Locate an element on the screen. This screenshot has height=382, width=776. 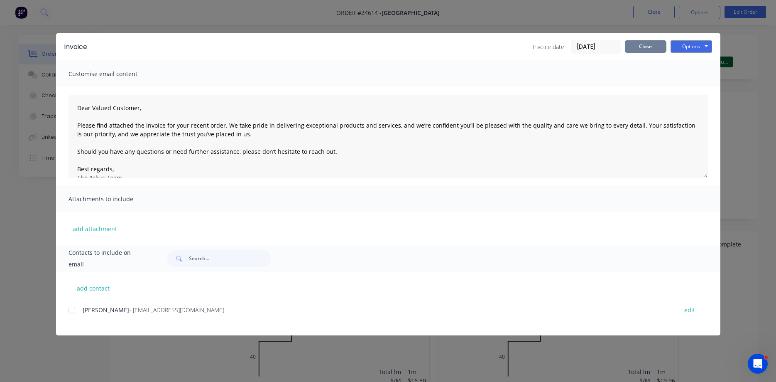
button: add attachment is located at coordinates (95, 229).